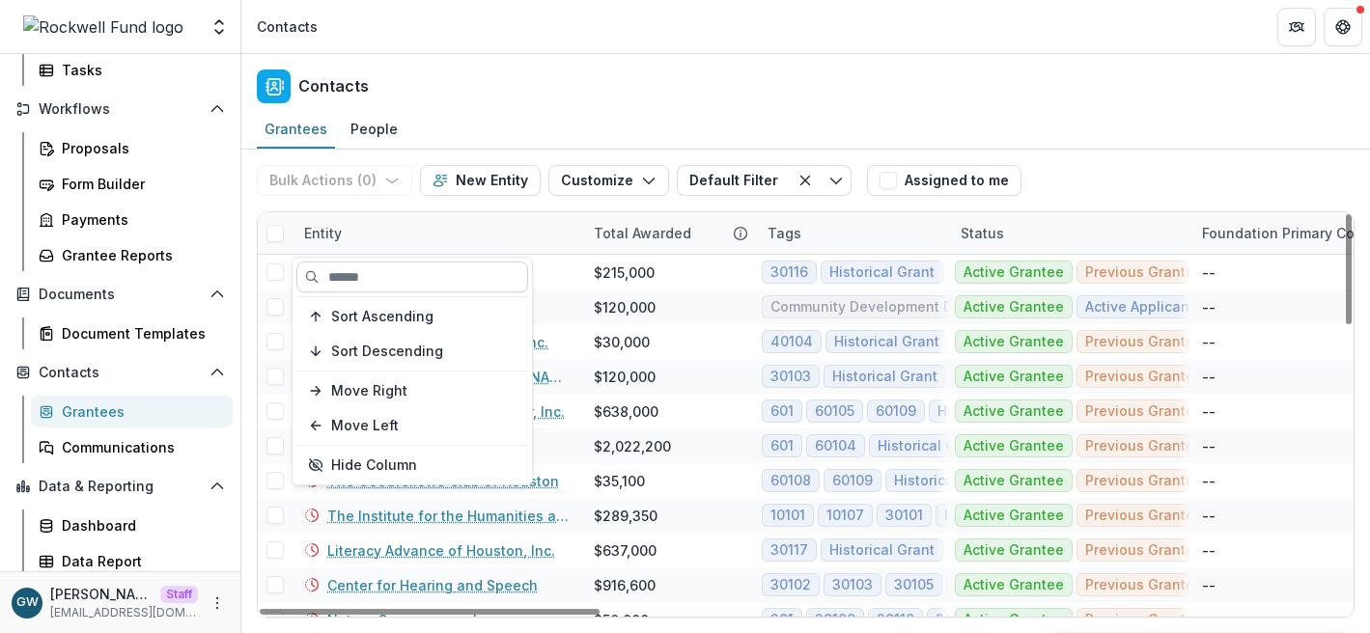 The width and height of the screenshot is (1370, 633). I want to click on div: Contacts, so click(287, 26).